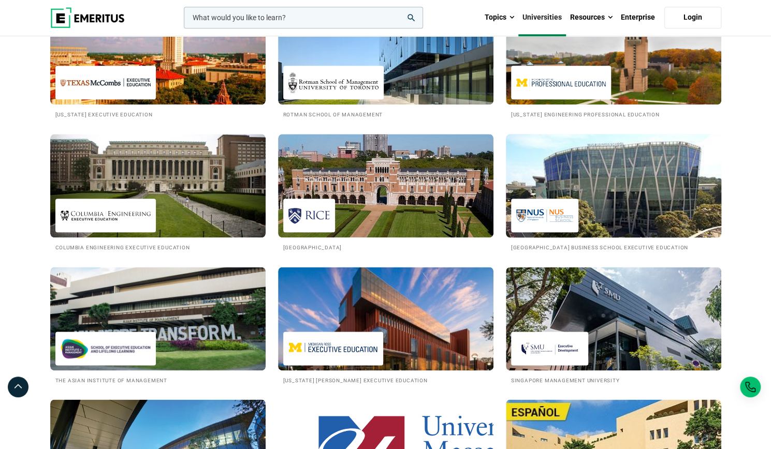 The width and height of the screenshot is (771, 449). Describe the element at coordinates (613, 193) in the screenshot. I see `a: Universities We Work With National University of Singapore Business School Executive Education [G...` at that location.